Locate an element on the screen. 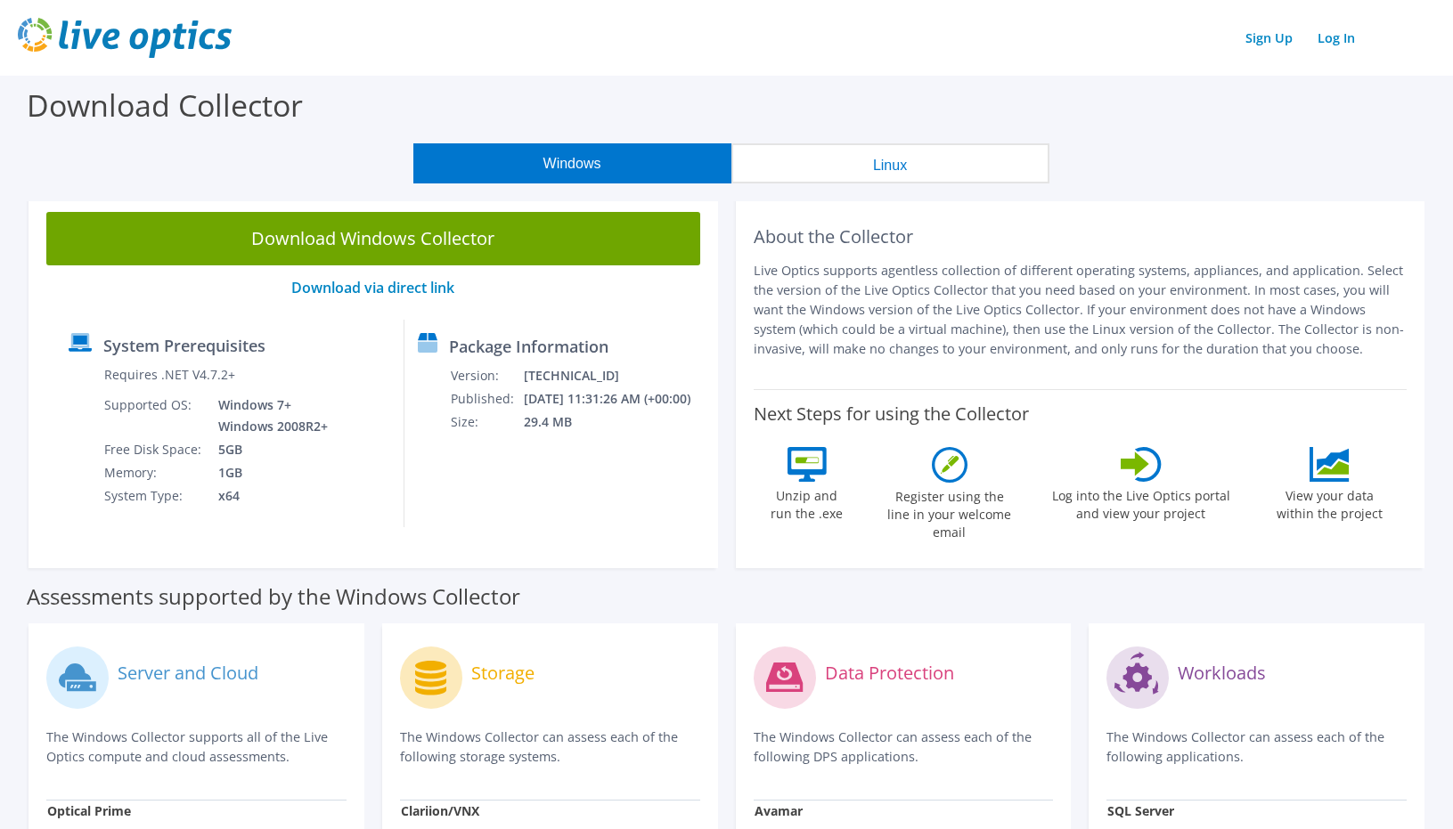 This screenshot has width=1453, height=829. strong: Avamar is located at coordinates (779, 811).